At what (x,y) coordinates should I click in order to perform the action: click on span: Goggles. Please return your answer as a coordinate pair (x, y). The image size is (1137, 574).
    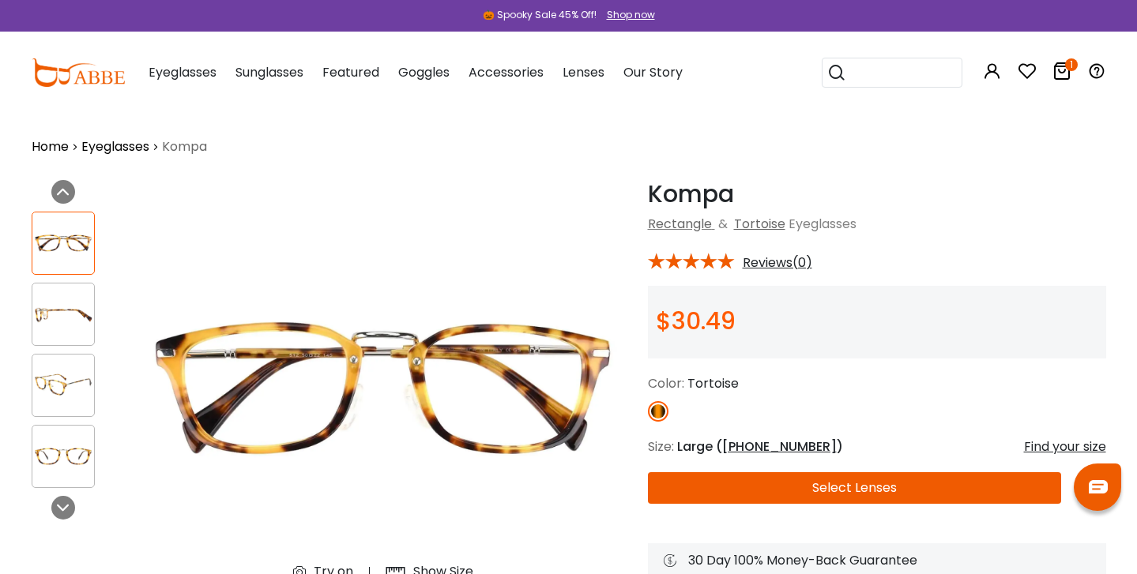
    Looking at the image, I should click on (424, 72).